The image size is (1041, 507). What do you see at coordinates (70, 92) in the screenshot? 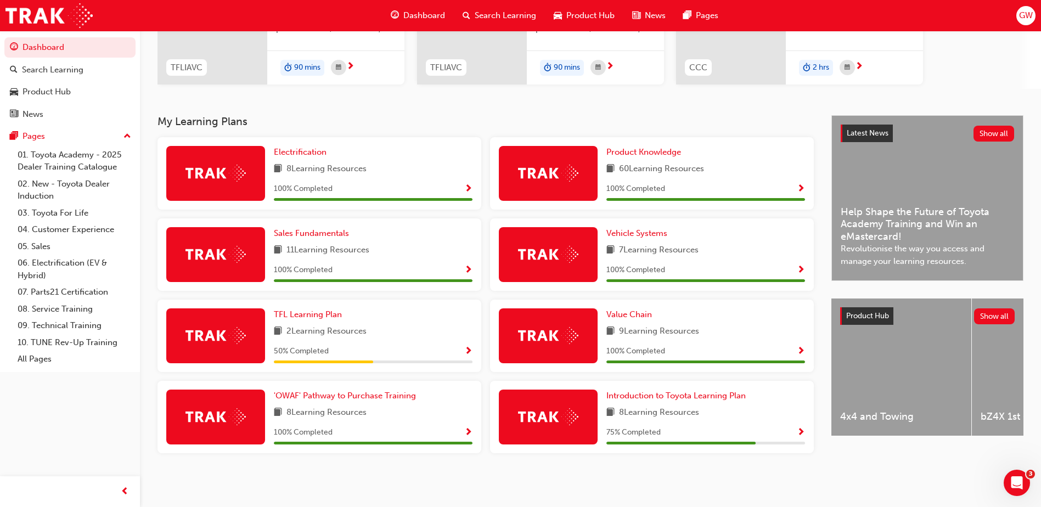
I see `a: Product Hub` at bounding box center [70, 92].